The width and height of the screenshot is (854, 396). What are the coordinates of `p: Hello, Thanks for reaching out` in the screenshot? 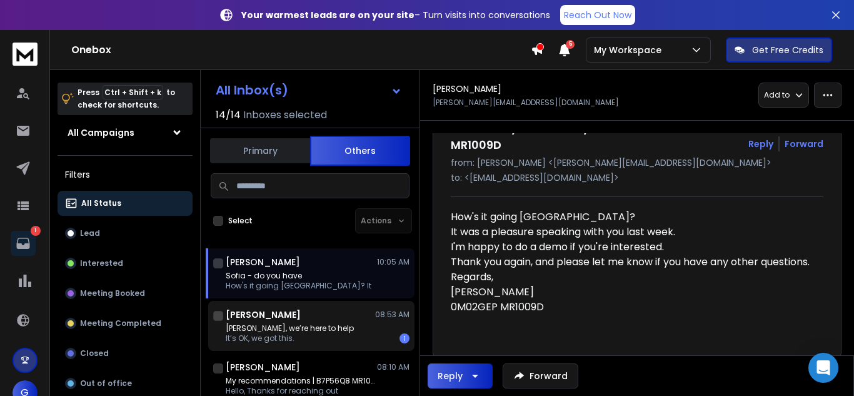 It's located at (301, 391).